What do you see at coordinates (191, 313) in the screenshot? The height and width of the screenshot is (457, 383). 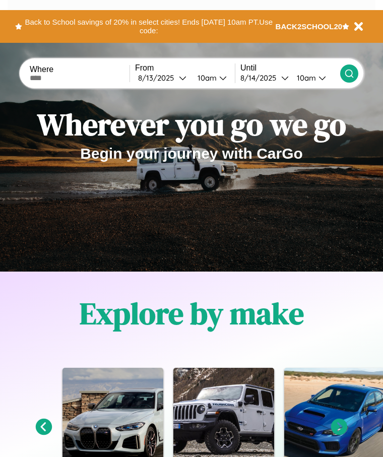 I see `h1: Explore by make` at bounding box center [191, 313].